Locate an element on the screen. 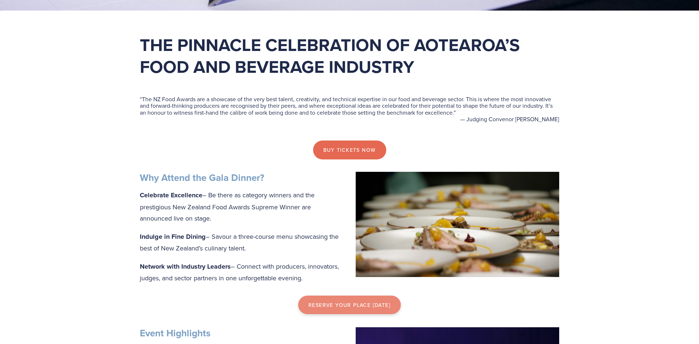 The width and height of the screenshot is (699, 344). h1: The pinnacle celebration of Aotearoa’s food and beverage industry is located at coordinates (350, 56).